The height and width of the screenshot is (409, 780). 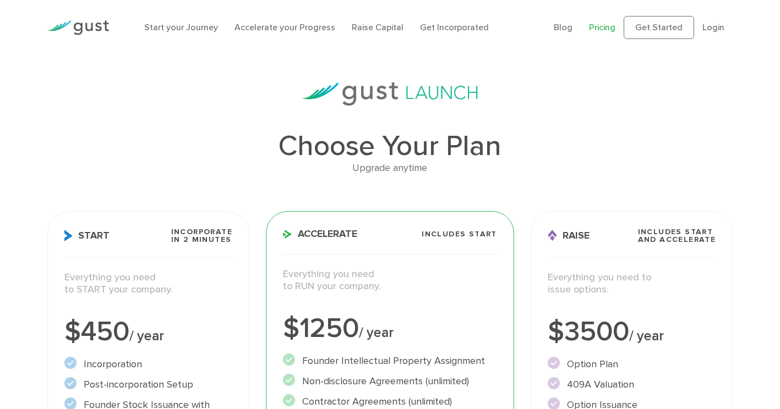 What do you see at coordinates (287, 234) in the screenshot?
I see `img: Accelerate Icon` at bounding box center [287, 234].